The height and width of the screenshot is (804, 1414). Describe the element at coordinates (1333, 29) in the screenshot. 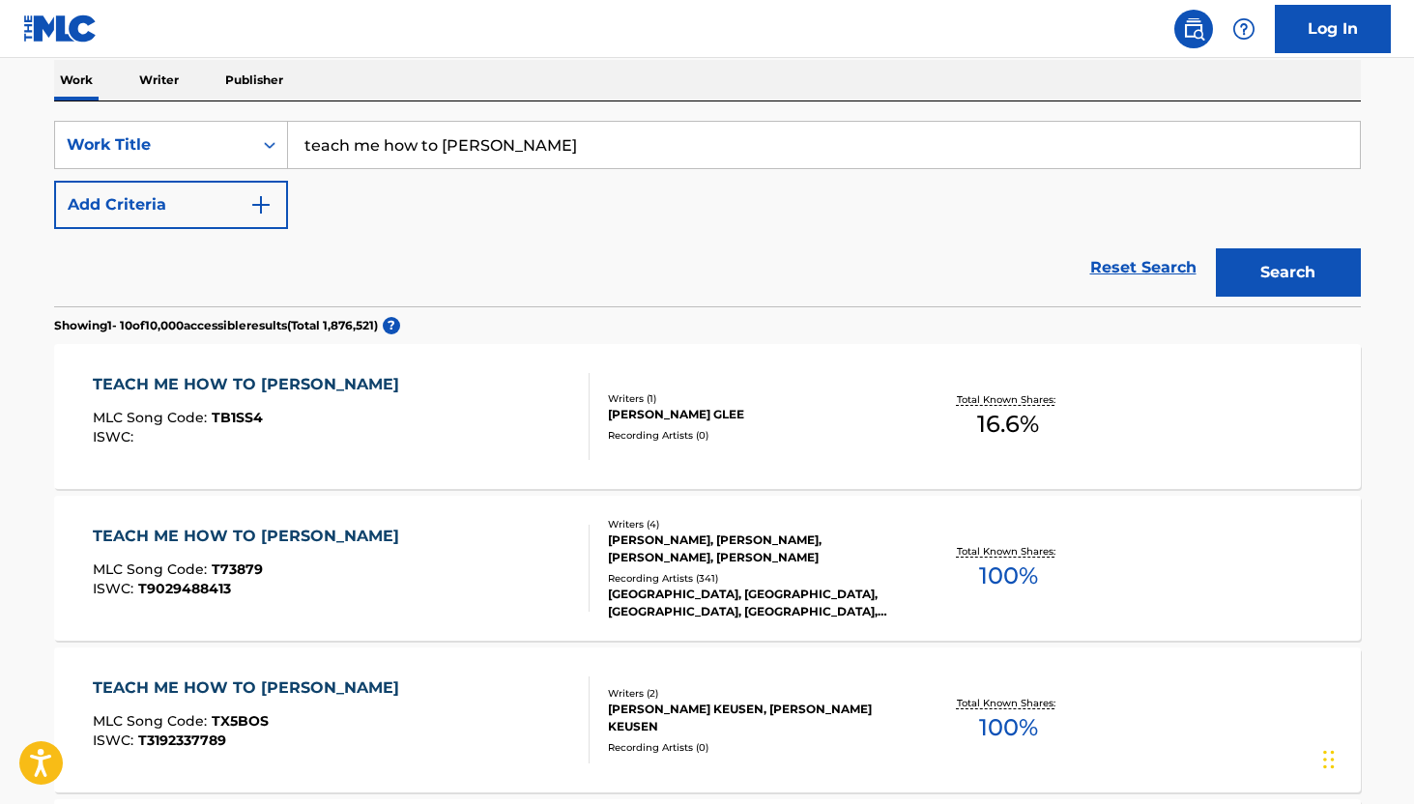

I see `a: Log In` at that location.